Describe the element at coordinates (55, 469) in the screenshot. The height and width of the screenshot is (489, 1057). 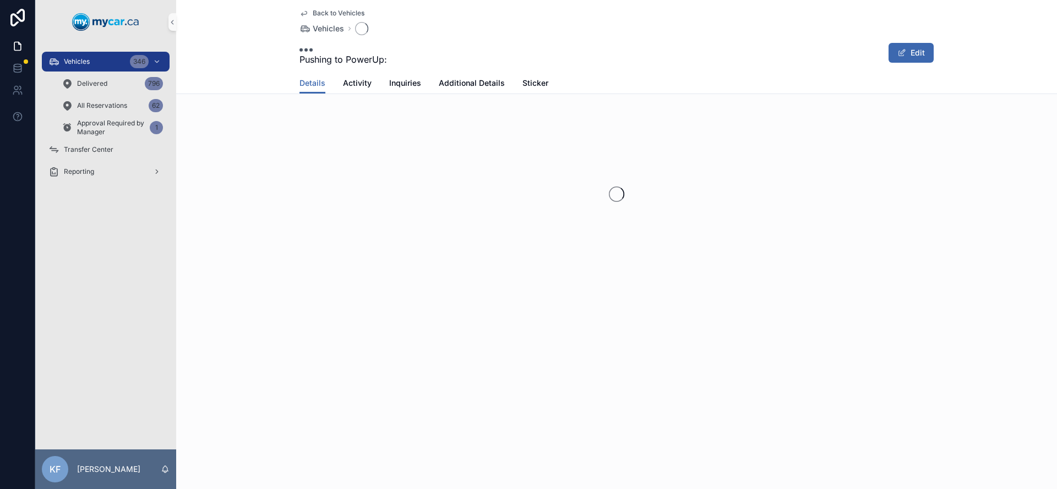
I see `span: KF` at that location.